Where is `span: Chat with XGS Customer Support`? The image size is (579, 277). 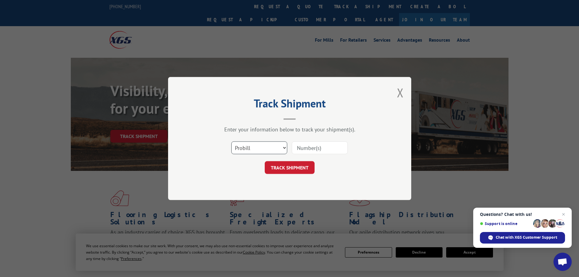 span: Chat with XGS Customer Support is located at coordinates (527, 237).